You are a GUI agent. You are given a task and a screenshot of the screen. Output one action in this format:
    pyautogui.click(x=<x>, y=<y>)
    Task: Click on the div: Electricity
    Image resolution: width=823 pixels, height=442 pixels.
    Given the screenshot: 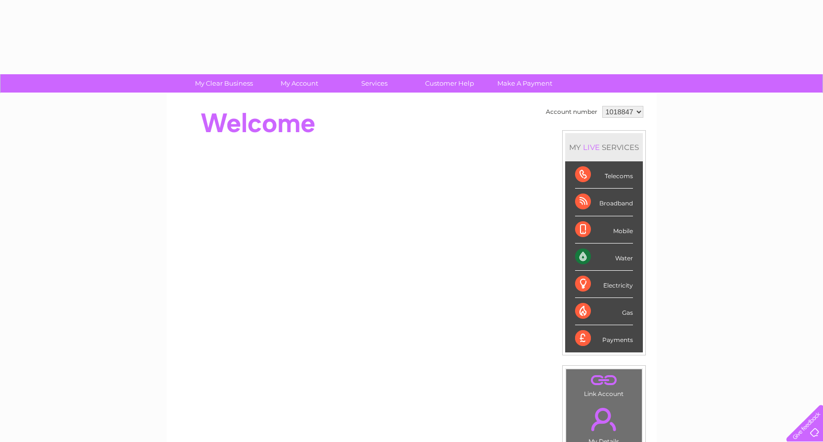 What is the action you would take?
    pyautogui.click(x=603, y=284)
    